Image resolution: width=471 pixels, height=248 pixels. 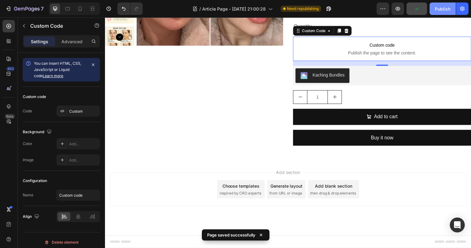 I want to click on div: Undo/Redo, so click(x=130, y=9).